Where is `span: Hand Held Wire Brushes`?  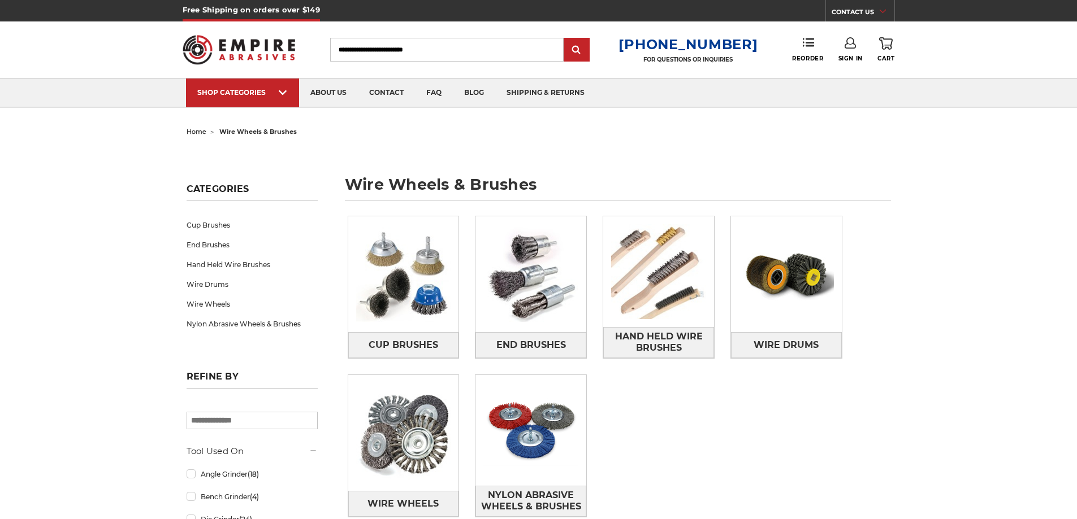
span: Hand Held Wire Brushes is located at coordinates (659, 343).